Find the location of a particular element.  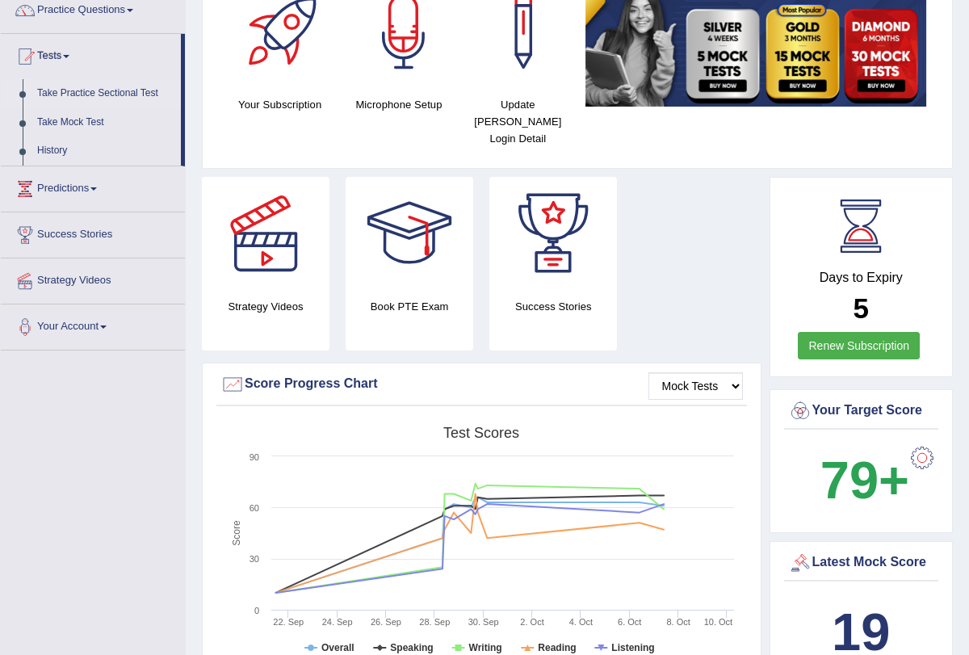

tspan: Listening is located at coordinates (632, 648).